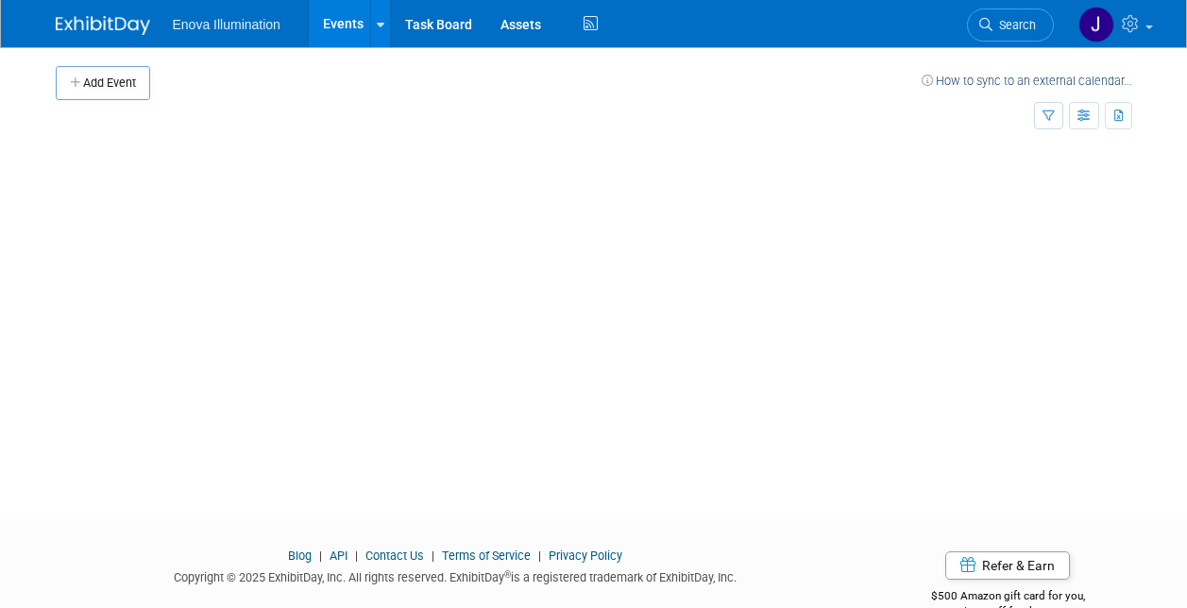 The width and height of the screenshot is (1187, 608). What do you see at coordinates (103, 25) in the screenshot?
I see `img: ExhibitDay` at bounding box center [103, 25].